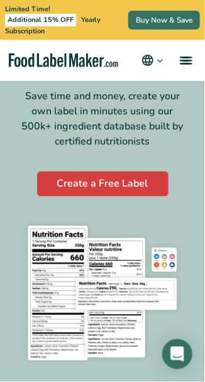 This screenshot has width=205, height=382. Describe the element at coordinates (40, 20) in the screenshot. I see `span: Additional 15% OFF` at that location.